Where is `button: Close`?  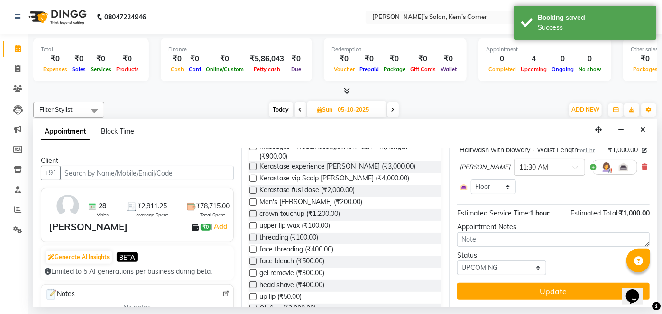 button: Close is located at coordinates (643, 130).